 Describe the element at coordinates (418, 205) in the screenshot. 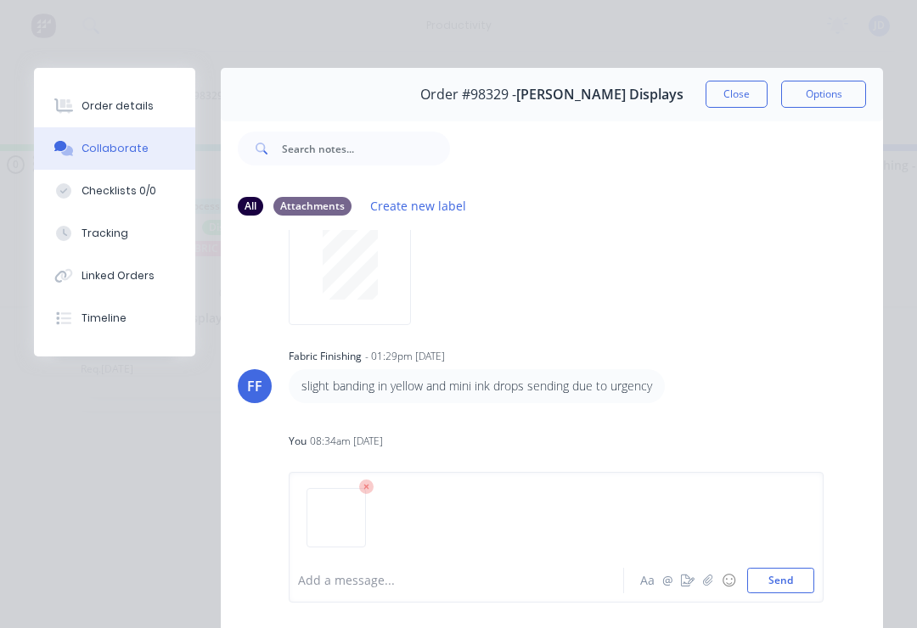

I see `button: Create new label` at that location.